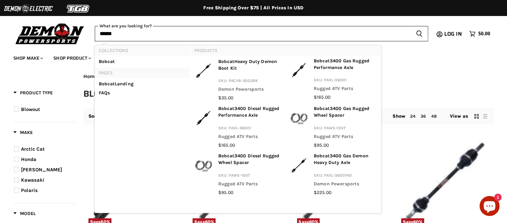 This screenshot has width=507, height=223. What do you see at coordinates (28, 58) in the screenshot?
I see `a: Shop Make` at bounding box center [28, 58].